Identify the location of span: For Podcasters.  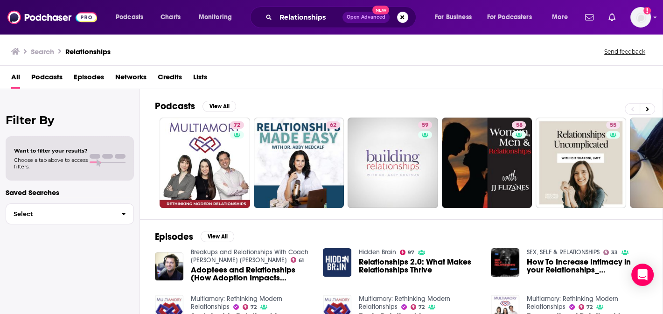
(510, 17).